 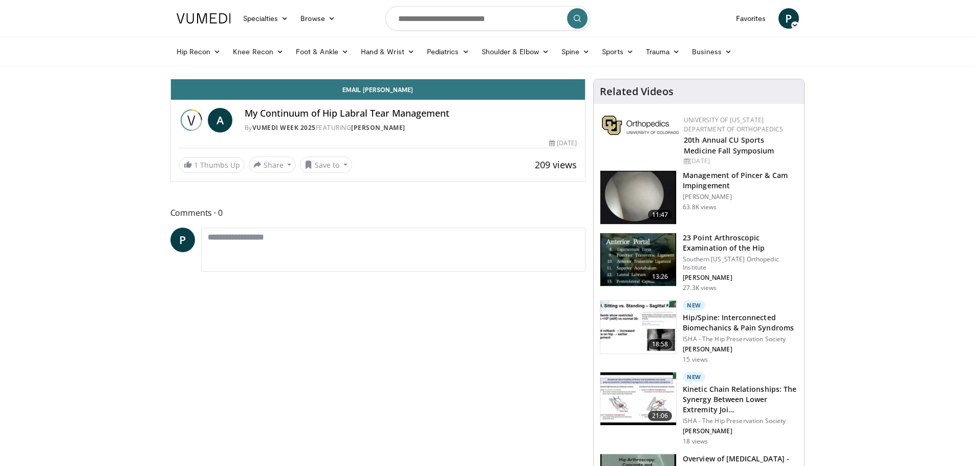 I want to click on a: Trauma, so click(x=663, y=52).